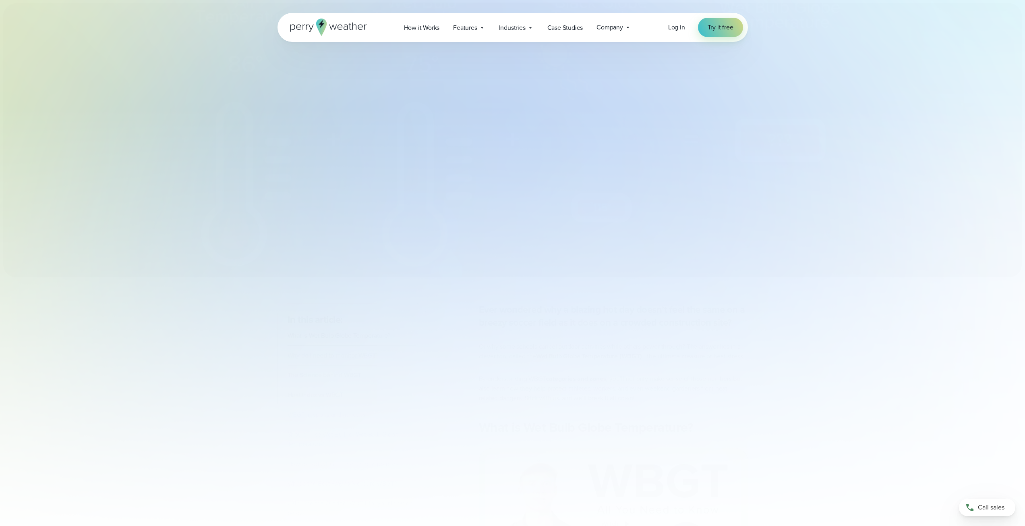 This screenshot has width=1025, height=526. I want to click on span: Log in, so click(677, 27).